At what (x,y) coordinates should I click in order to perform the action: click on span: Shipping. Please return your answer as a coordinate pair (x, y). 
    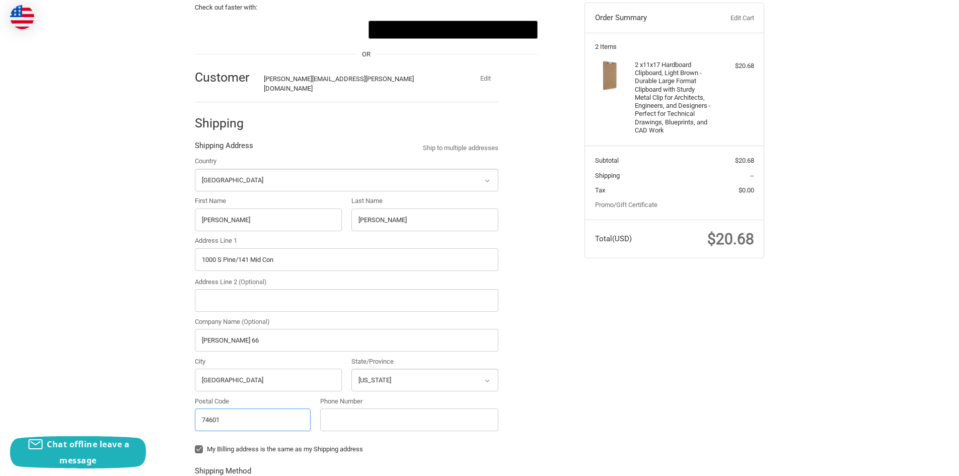
    Looking at the image, I should click on (607, 175).